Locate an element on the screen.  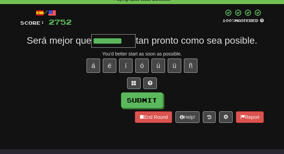
span: Score: is located at coordinates (32, 23).